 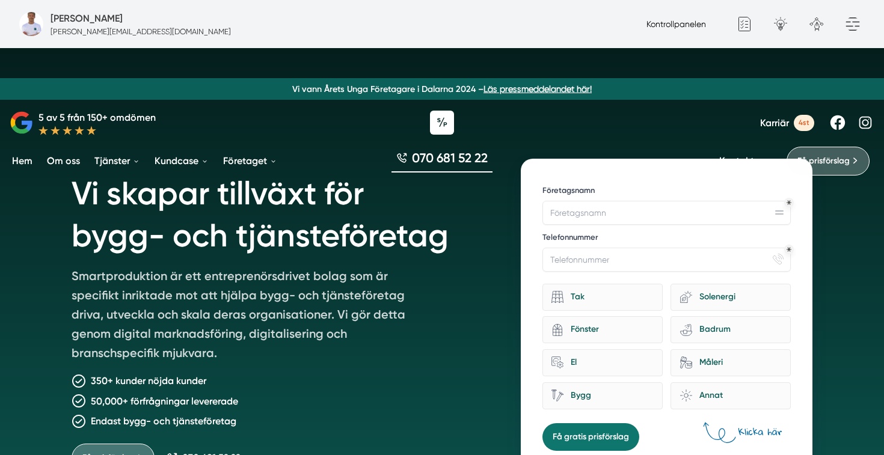 What do you see at coordinates (281, 212) in the screenshot?
I see `h1: Vi skapar tillväxt för bygg- och tjänsteföretag` at bounding box center [281, 212].